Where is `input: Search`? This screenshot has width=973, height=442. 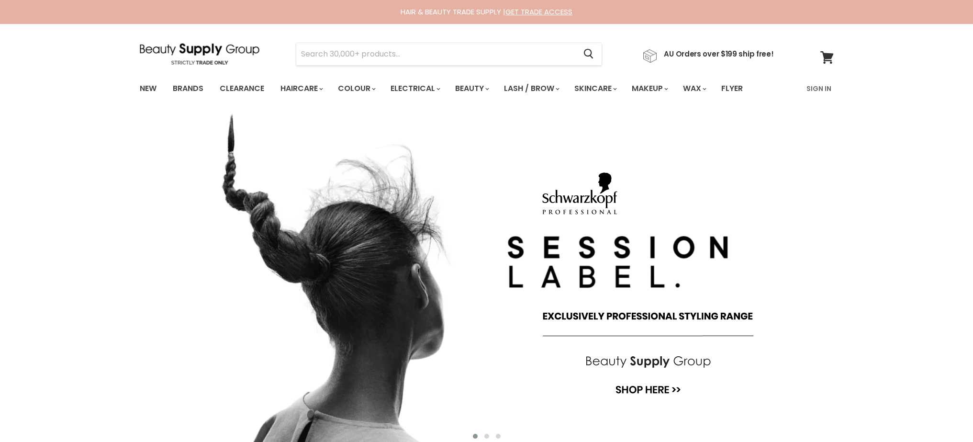
input: Search is located at coordinates (436, 54).